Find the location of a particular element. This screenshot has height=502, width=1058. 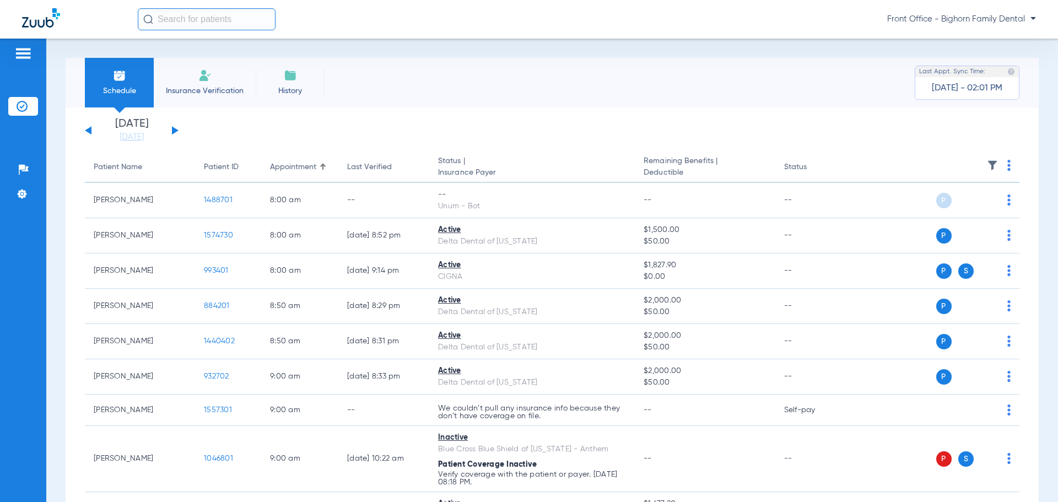

td: Self-pay is located at coordinates (812, 410).